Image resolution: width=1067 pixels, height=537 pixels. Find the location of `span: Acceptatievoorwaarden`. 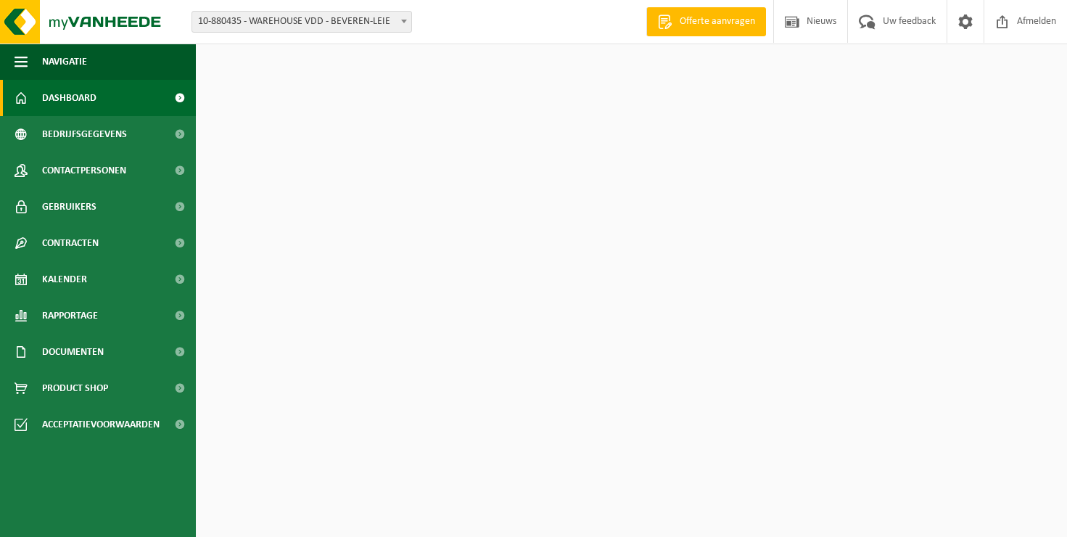

span: Acceptatievoorwaarden is located at coordinates (101, 424).